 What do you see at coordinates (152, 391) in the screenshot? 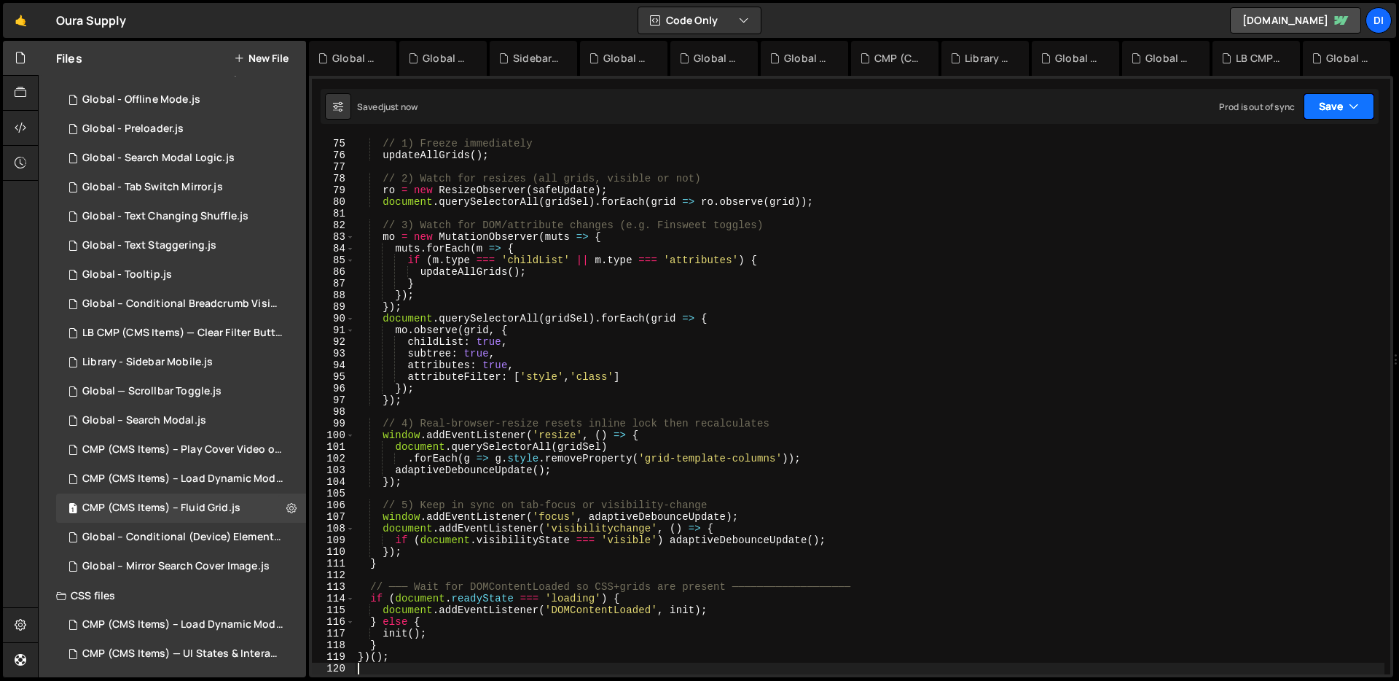
I see `div: Global — Scrollbar Toggle.js` at bounding box center [152, 391].